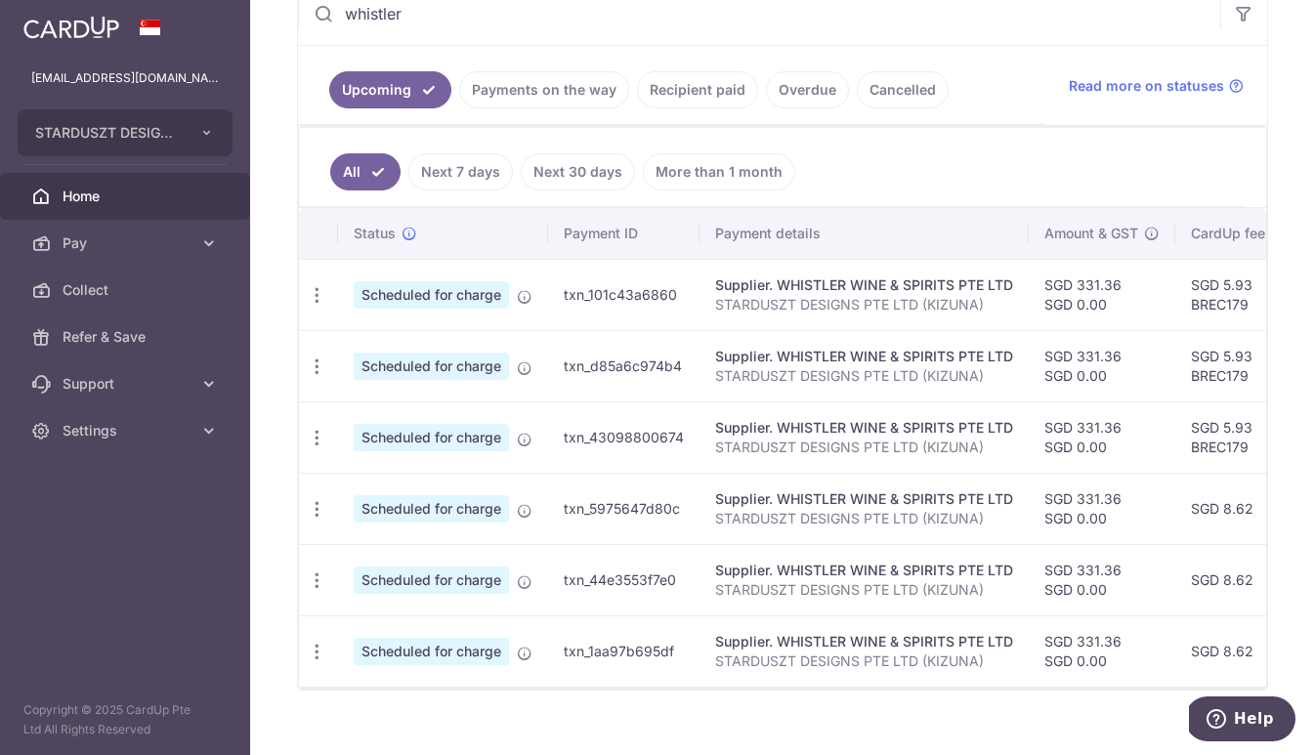 The height and width of the screenshot is (755, 1315). Describe the element at coordinates (125, 133) in the screenshot. I see `button: STARDUSZT DESIGNS PRIVATE LIMITED` at that location.